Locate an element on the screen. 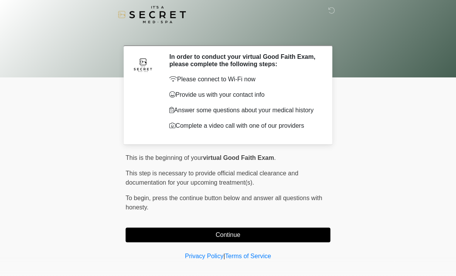 The width and height of the screenshot is (456, 276). p: Answer some questions about your medical history is located at coordinates (244, 110).